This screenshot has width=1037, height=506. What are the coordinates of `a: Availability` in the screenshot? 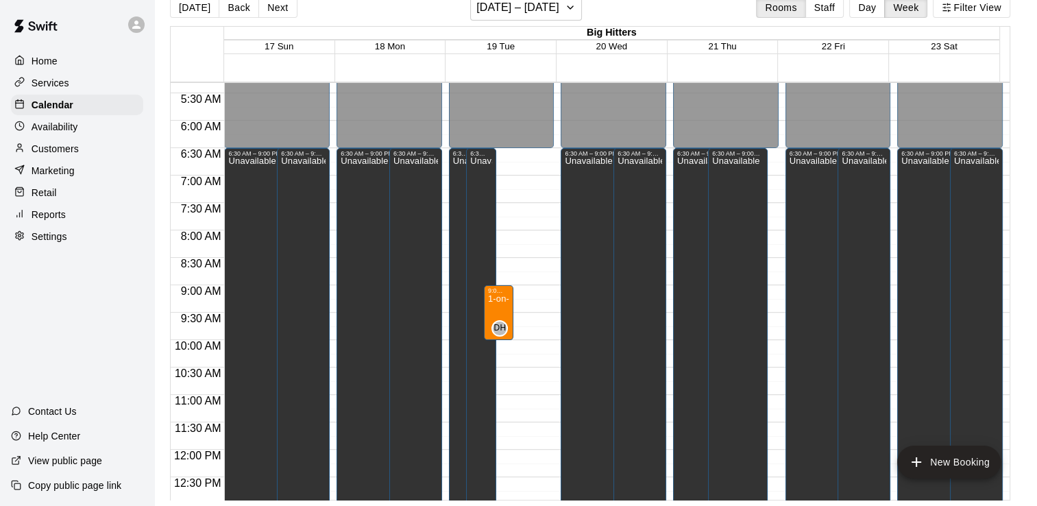 It's located at (77, 127).